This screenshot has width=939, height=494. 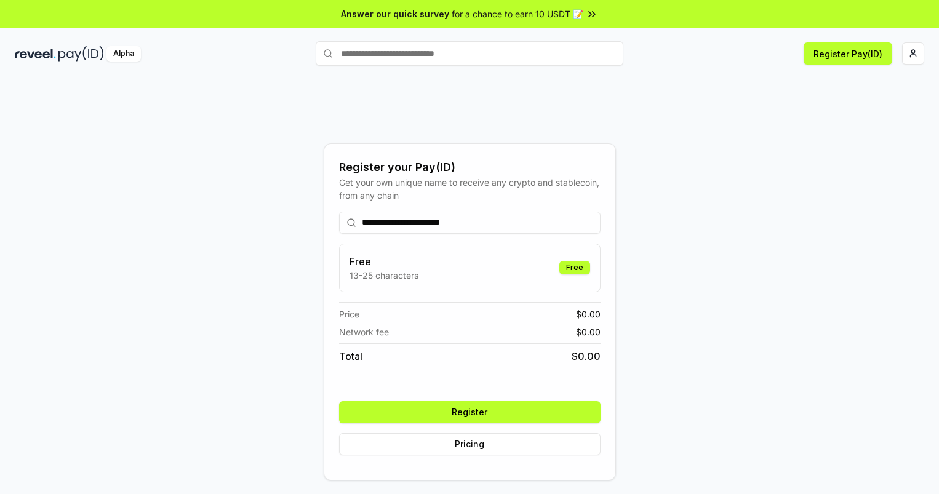 I want to click on img: pay_id, so click(x=81, y=54).